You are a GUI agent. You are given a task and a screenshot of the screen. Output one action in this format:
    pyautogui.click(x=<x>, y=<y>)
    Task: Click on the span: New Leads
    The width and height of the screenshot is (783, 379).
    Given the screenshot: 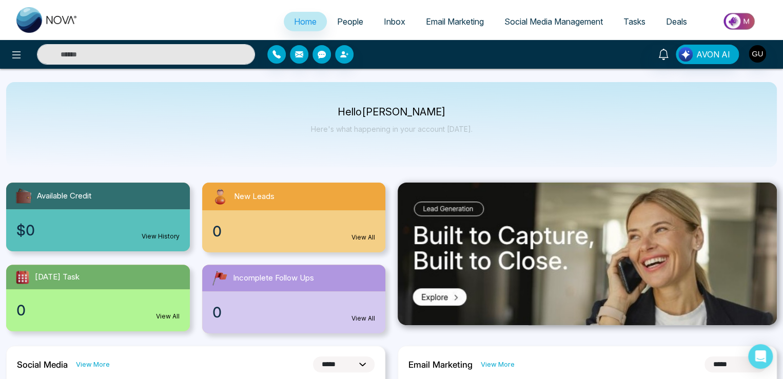 What is the action you would take?
    pyautogui.click(x=254, y=196)
    